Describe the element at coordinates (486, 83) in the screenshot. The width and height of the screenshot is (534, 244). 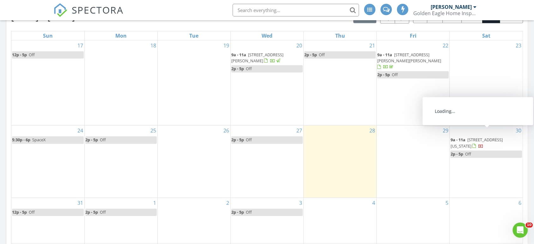
I see `td: Go to August 23, 2025` at that location.